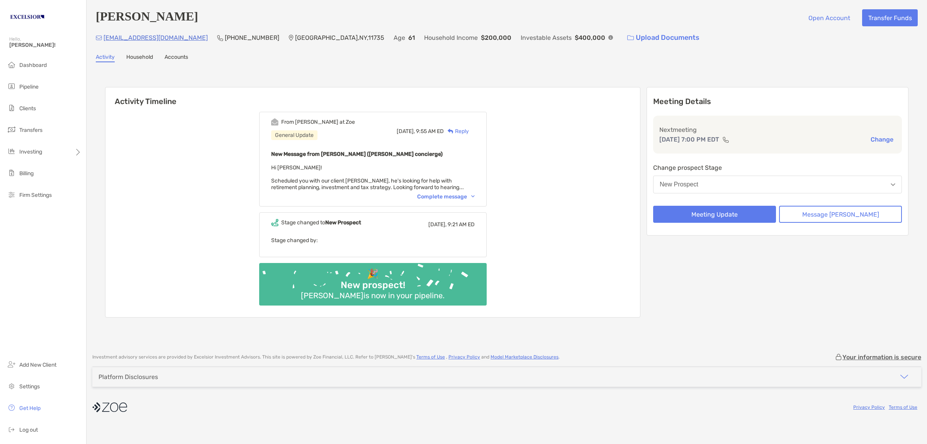  I want to click on img: pipeline icon, so click(12, 86).